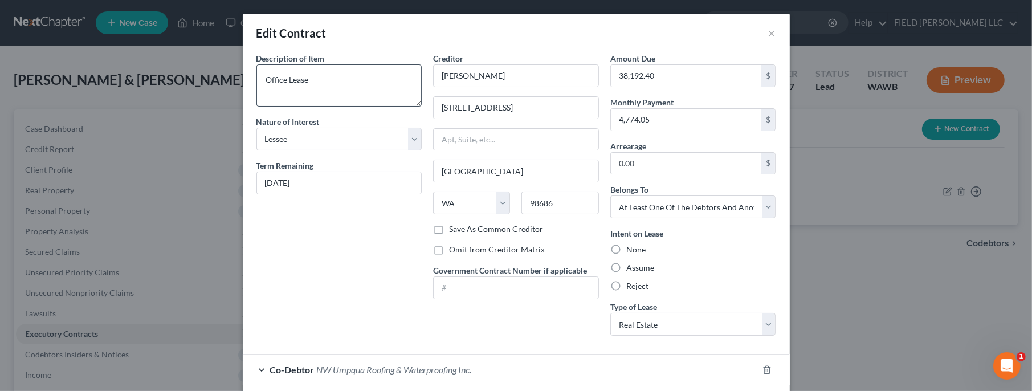 This screenshot has height=391, width=1032. Describe the element at coordinates (516, 108) in the screenshot. I see `input: Enter address...` at that location.